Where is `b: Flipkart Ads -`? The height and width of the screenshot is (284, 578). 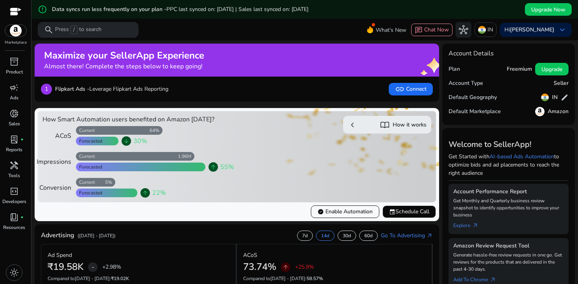 b: Flipkart Ads - is located at coordinates (72, 89).